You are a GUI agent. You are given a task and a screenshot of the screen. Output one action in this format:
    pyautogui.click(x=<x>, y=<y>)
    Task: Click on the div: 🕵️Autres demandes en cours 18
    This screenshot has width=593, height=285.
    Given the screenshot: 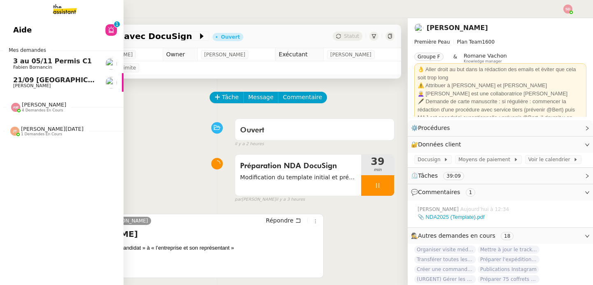 What is the action you would take?
    pyautogui.click(x=500, y=236)
    